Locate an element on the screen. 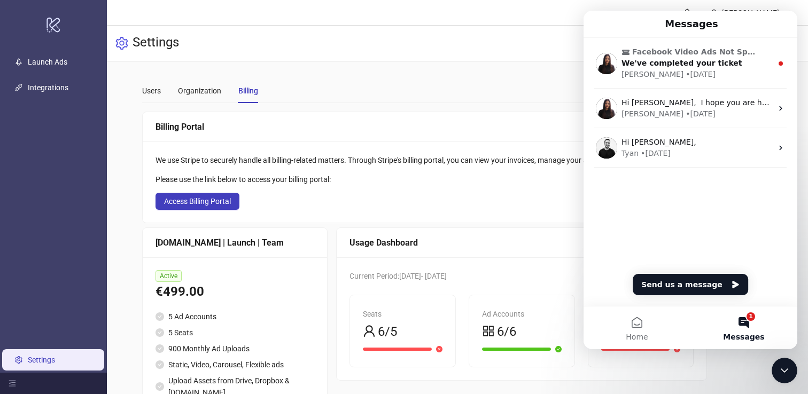 The width and height of the screenshot is (808, 394). h1: Messages is located at coordinates (108, 13).